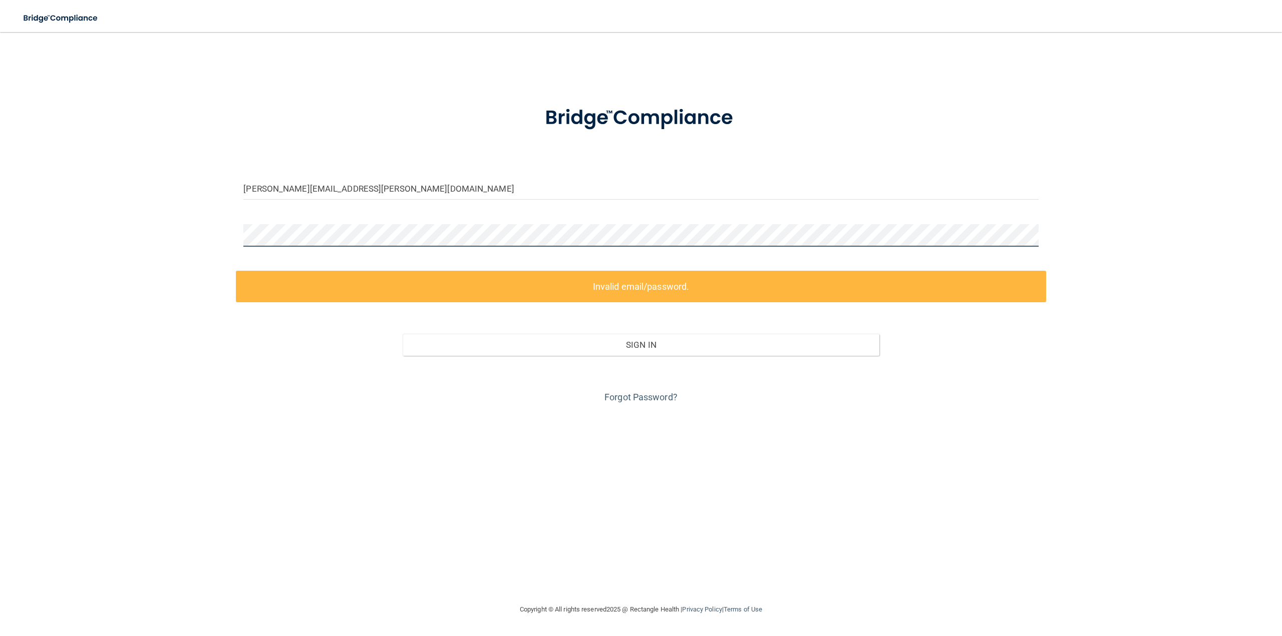 Image resolution: width=1282 pixels, height=636 pixels. What do you see at coordinates (641, 345) in the screenshot?
I see `button: Sign In` at bounding box center [641, 345].